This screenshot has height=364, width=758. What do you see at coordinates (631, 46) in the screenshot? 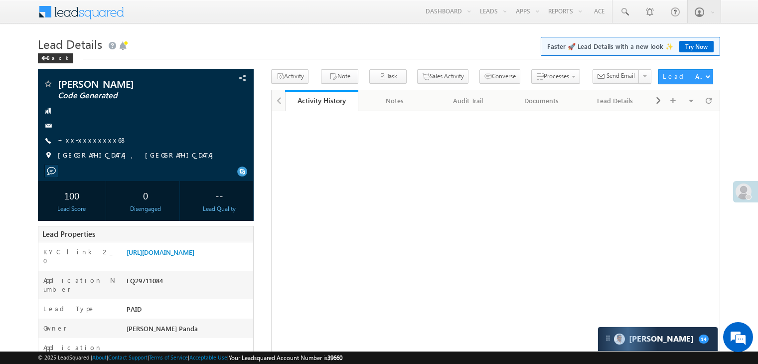
I see `span: Faster 🚀 Lead Details with a new look ✨` at bounding box center [631, 46].